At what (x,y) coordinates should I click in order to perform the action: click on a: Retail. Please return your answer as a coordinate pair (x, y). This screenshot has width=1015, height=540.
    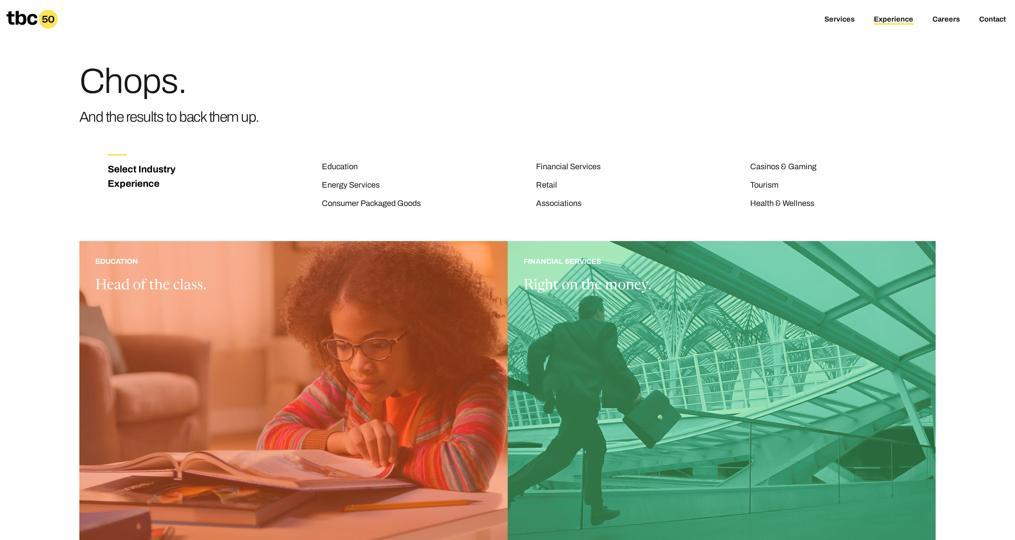
    Looking at the image, I should click on (546, 185).